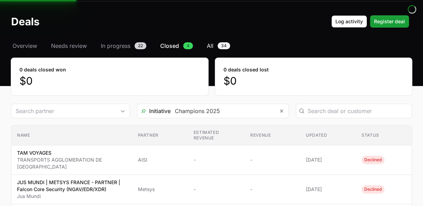 The height and width of the screenshot is (206, 423). Describe the element at coordinates (123, 111) in the screenshot. I see `div: Open` at that location.